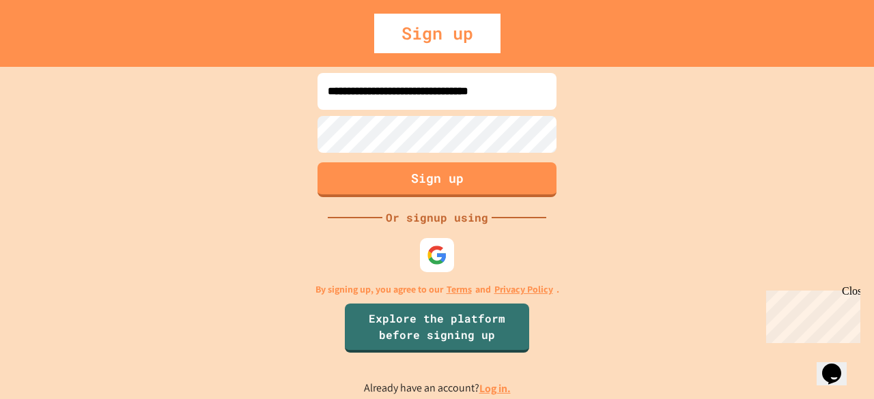 The width and height of the screenshot is (874, 399). I want to click on a: Privacy Policy, so click(524, 289).